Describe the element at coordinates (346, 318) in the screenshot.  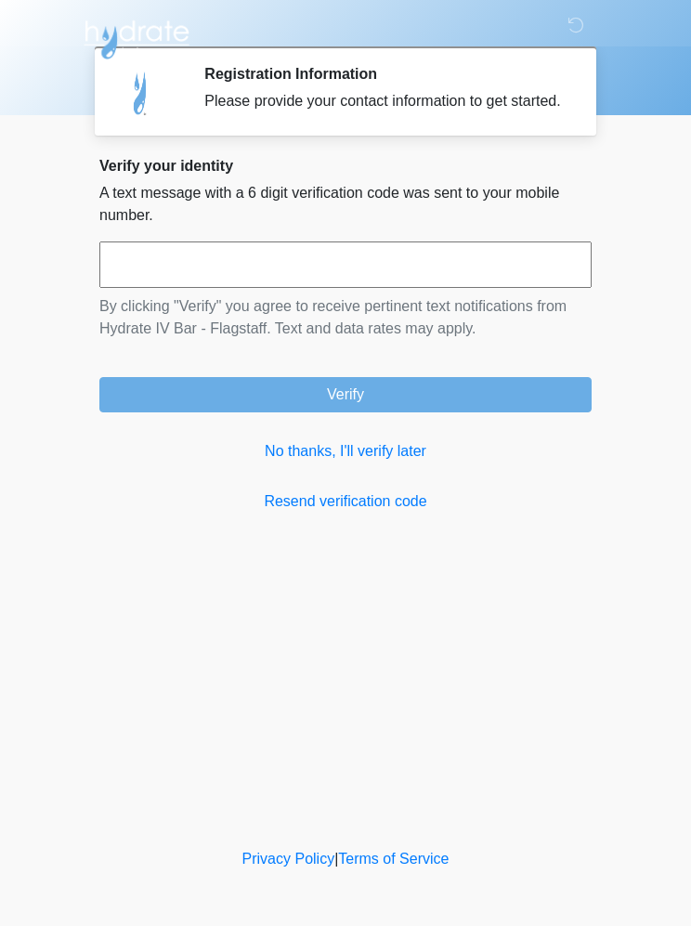
I see `p: By clicking "Verify" you agree to receive pertinent text notifications from Hydrate IV Bar - Flag...` at that location.